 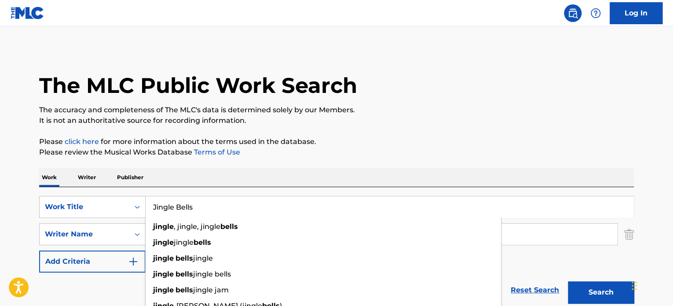 What do you see at coordinates (535, 290) in the screenshot?
I see `a: Reset Search` at bounding box center [535, 290].